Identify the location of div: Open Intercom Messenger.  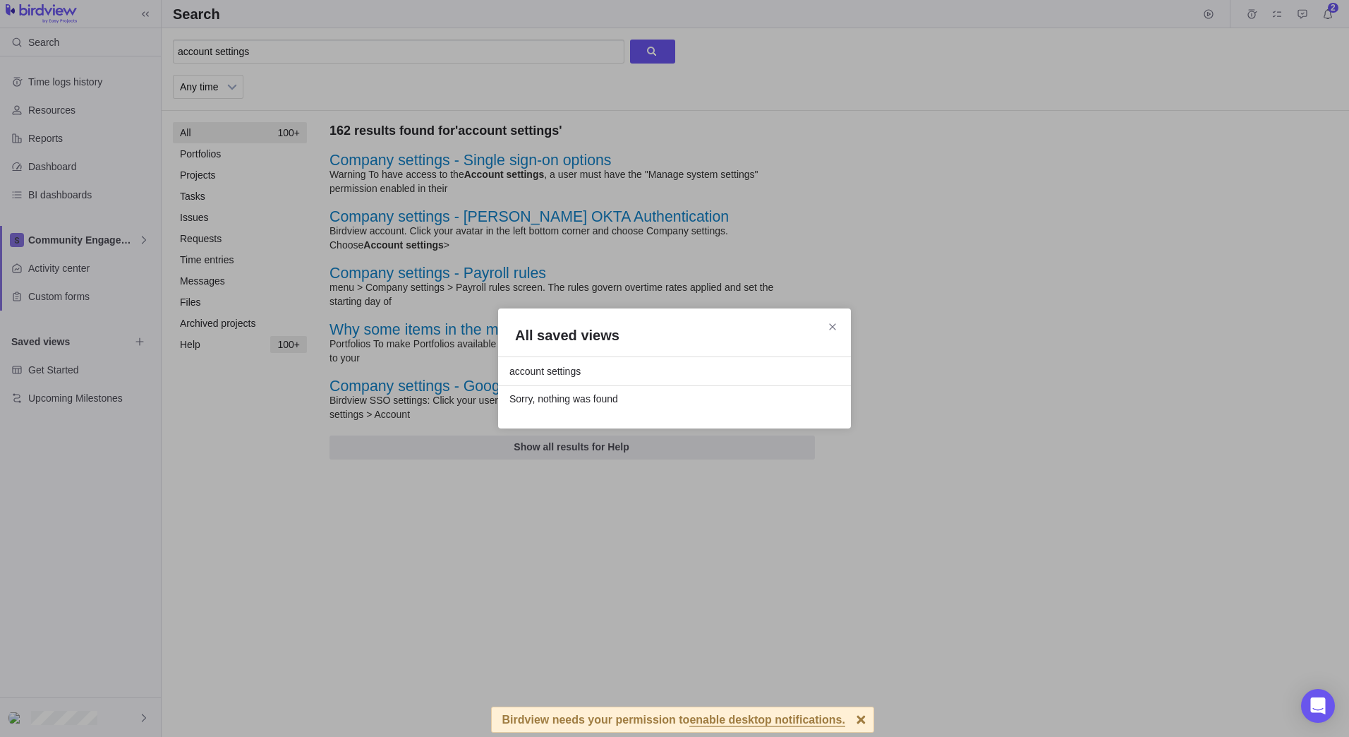
(1318, 706).